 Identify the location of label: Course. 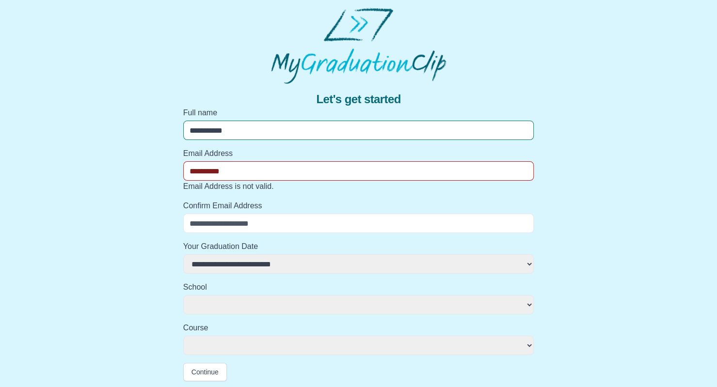
(359, 328).